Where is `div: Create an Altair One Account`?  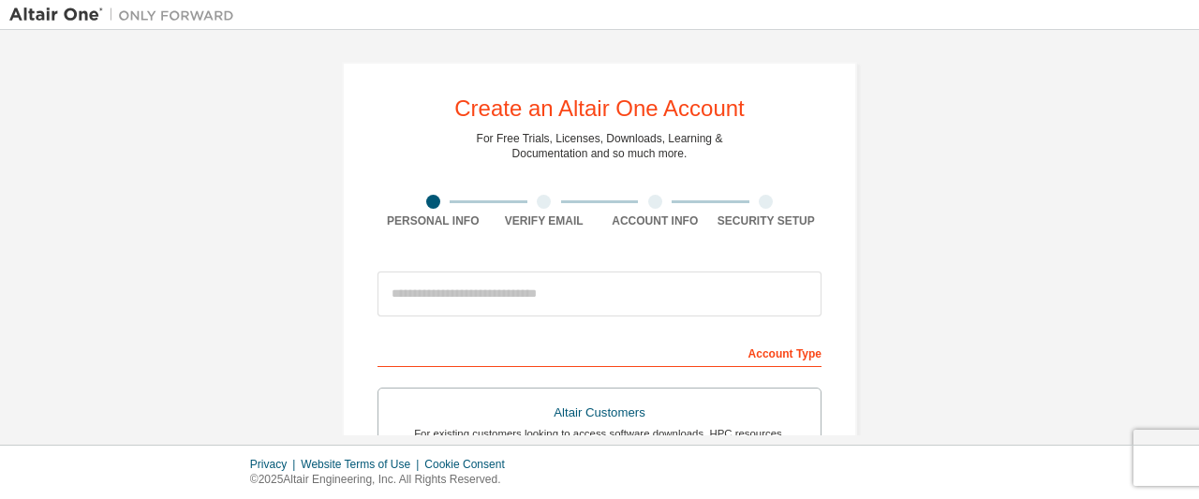 div: Create an Altair One Account is located at coordinates (599, 109).